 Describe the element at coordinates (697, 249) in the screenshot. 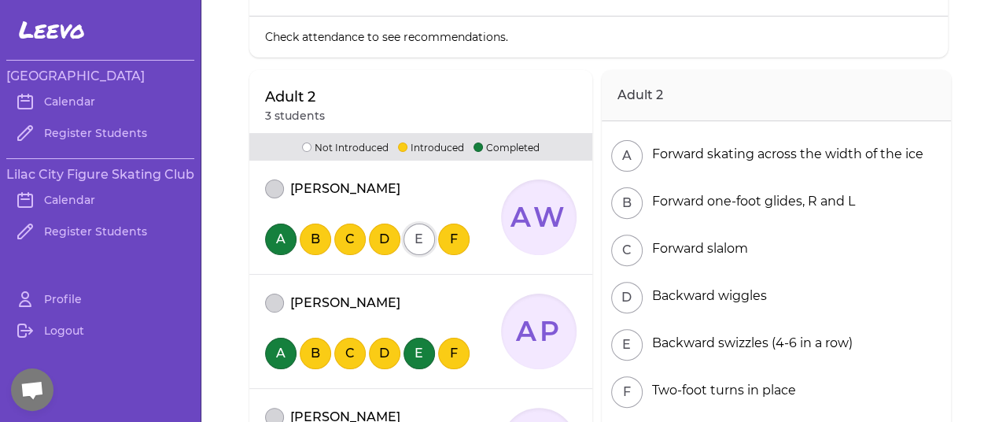

I see `div: Forward slalom` at that location.